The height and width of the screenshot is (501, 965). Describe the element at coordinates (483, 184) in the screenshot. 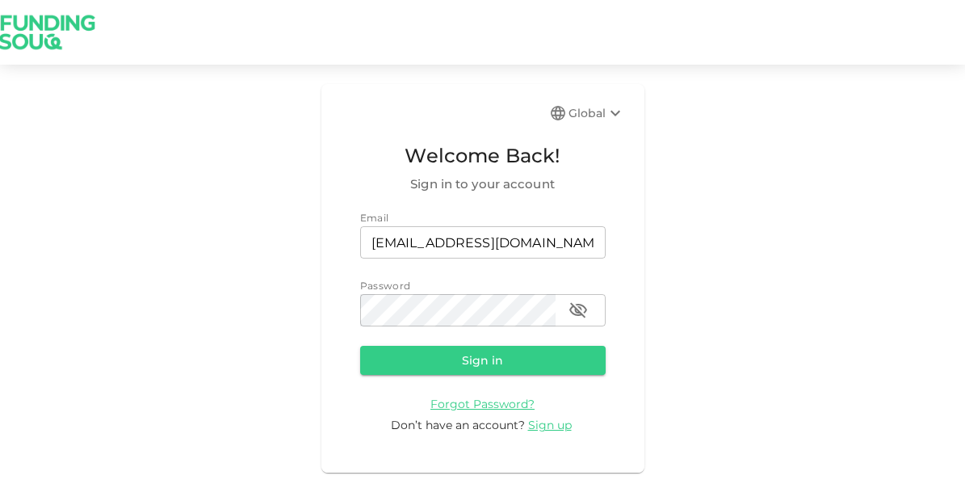

I see `span: Sign in to your account` at that location.